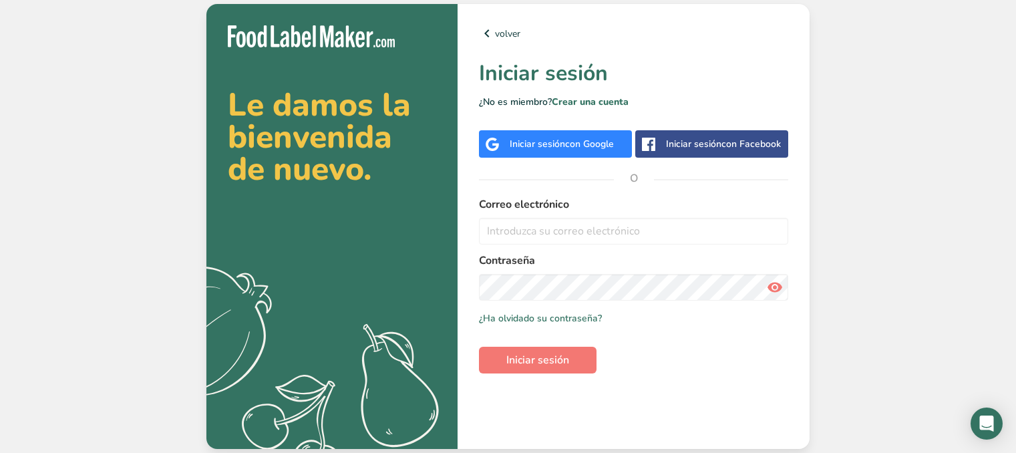 This screenshot has width=1016, height=453. Describe the element at coordinates (987, 424) in the screenshot. I see `div: Open Intercom Messenger` at that location.